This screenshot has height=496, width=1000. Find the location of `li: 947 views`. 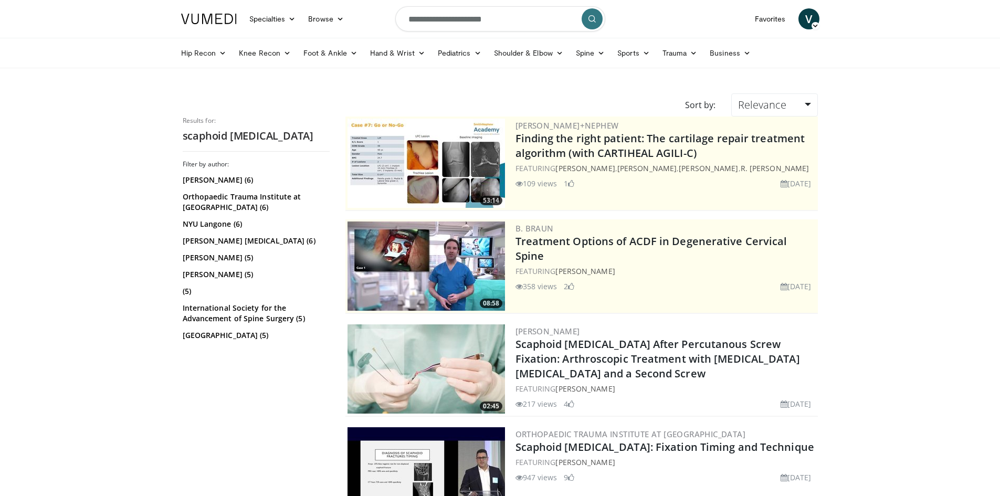

li: 947 views is located at coordinates (537, 477).